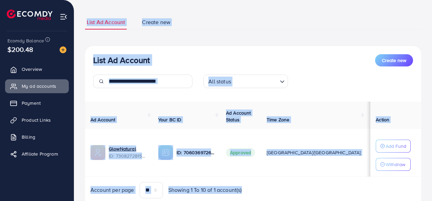 This screenshot has width=432, height=201. I want to click on span: Your BC ID, so click(170, 120).